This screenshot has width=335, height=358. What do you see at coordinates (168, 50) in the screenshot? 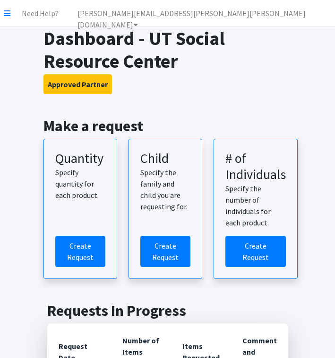
I see `h1: Dashboard - UT Social Resource Center` at bounding box center [168, 50].